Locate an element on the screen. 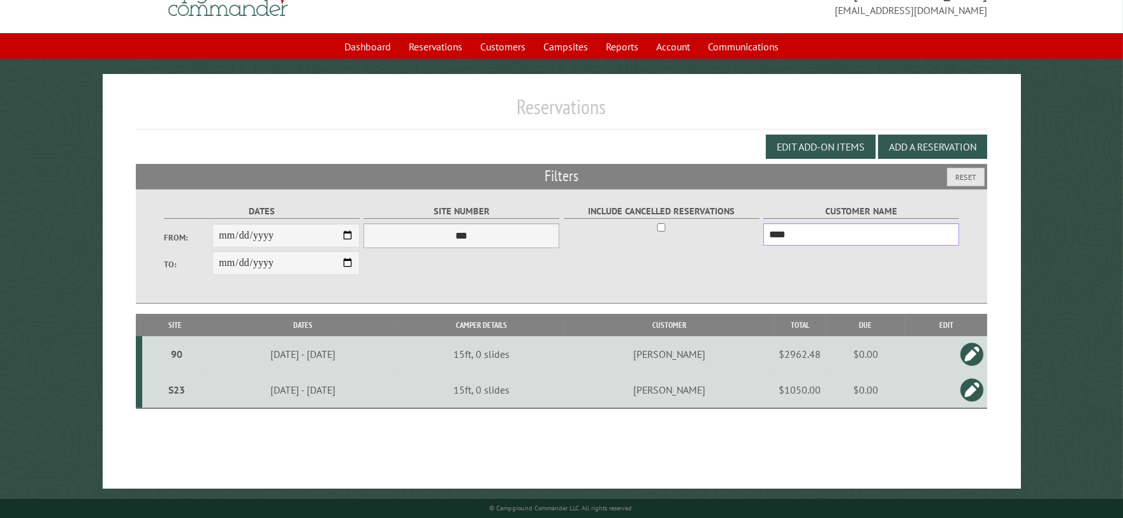  label: From: is located at coordinates (188, 237).